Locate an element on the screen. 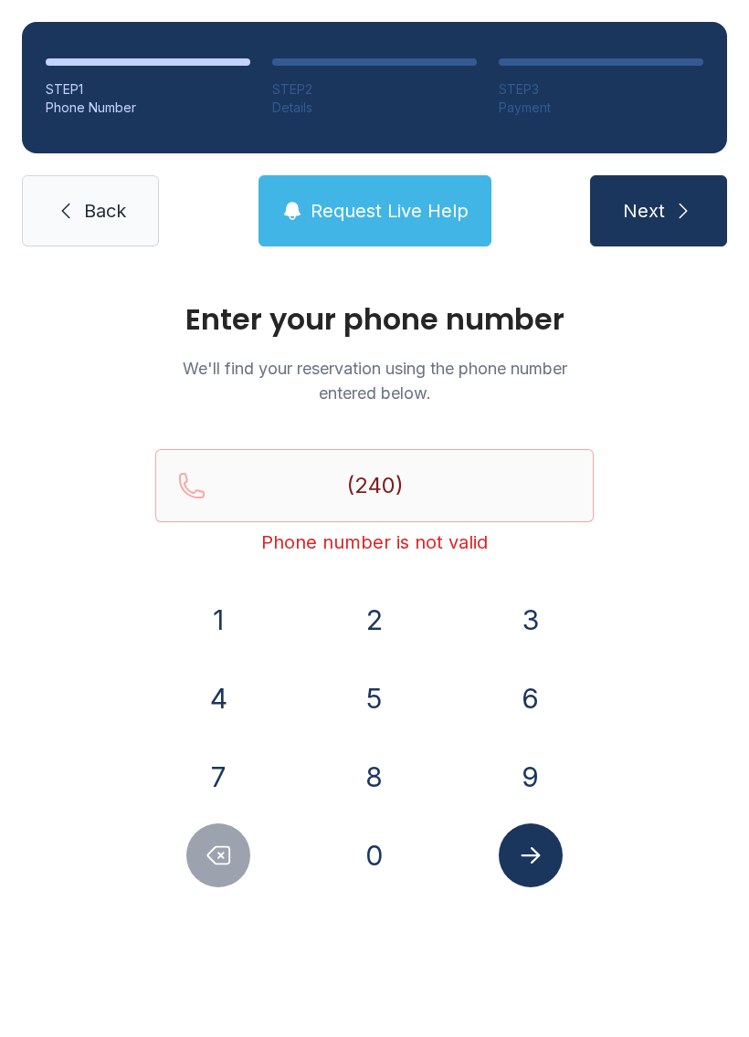 This screenshot has height=1037, width=749. button: 6 is located at coordinates (531, 699).